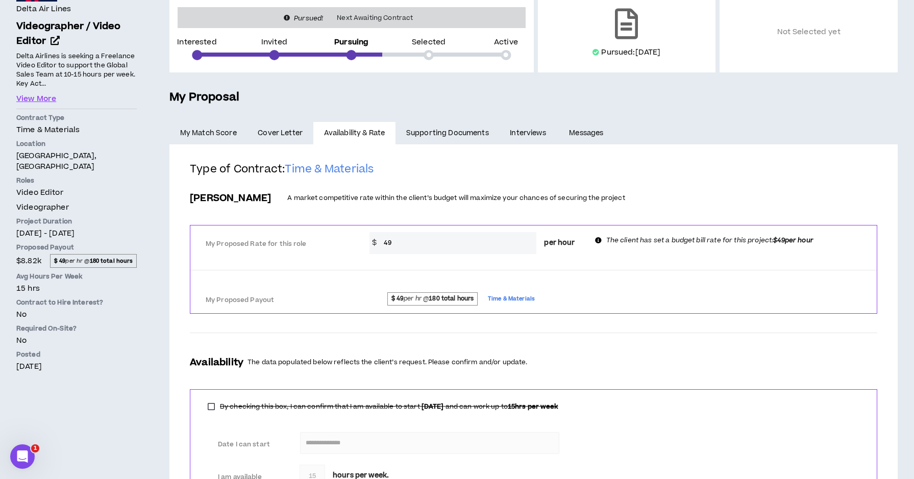 The width and height of the screenshot is (914, 479). What do you see at coordinates (77, 34) in the screenshot?
I see `a: Videographer / Video Editor` at bounding box center [77, 34].